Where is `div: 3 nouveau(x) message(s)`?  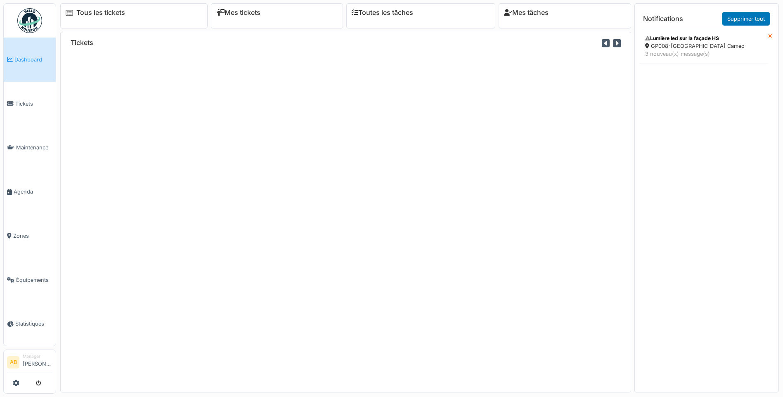
div: 3 nouveau(x) message(s) is located at coordinates (704, 54).